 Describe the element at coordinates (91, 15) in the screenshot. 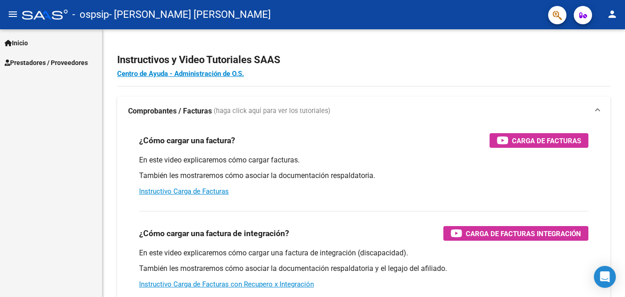

I see `span: - ospsip` at that location.